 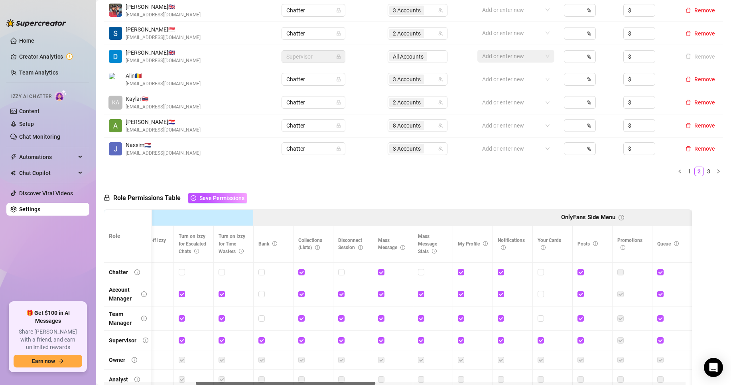 What do you see at coordinates (122, 294) in the screenshot?
I see `div: Account Manager` at bounding box center [122, 294].